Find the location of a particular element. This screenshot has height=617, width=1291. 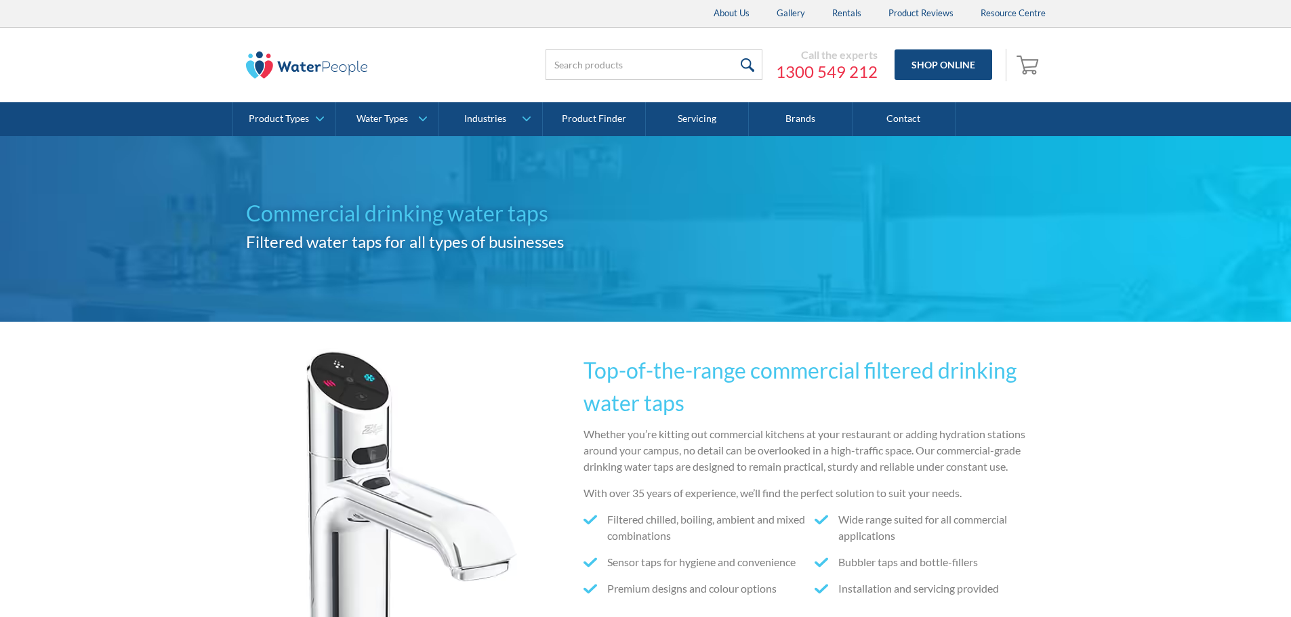

li: Filtered chilled, boiling, ambient and mixed combinations is located at coordinates (699, 528).